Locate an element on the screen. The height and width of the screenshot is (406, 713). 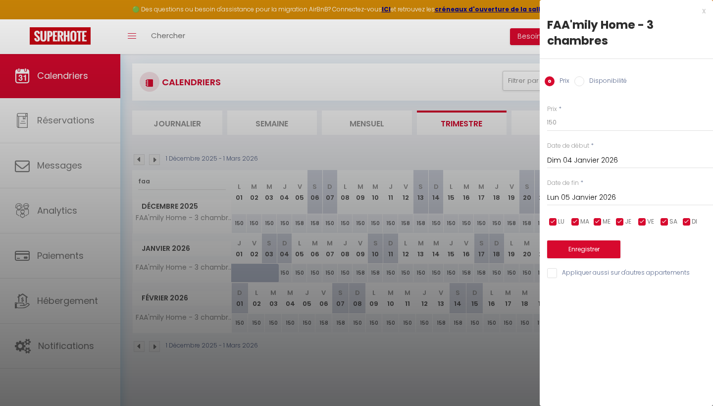
span: SA is located at coordinates (674, 221).